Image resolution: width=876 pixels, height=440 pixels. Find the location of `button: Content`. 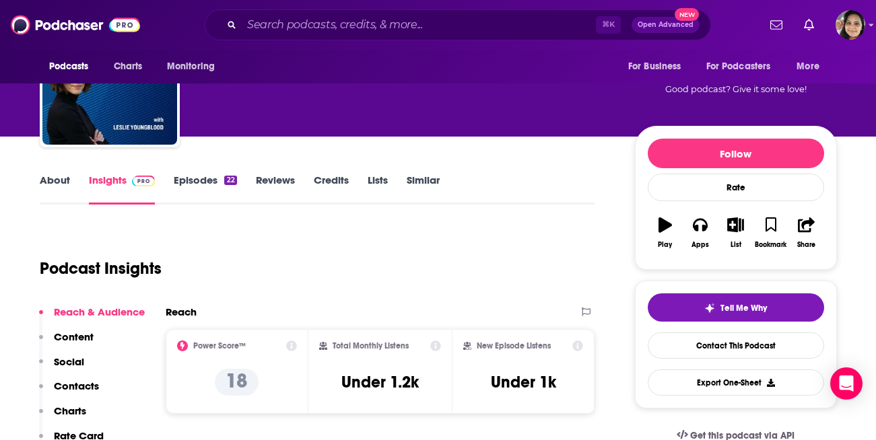

button: Content is located at coordinates (66, 343).